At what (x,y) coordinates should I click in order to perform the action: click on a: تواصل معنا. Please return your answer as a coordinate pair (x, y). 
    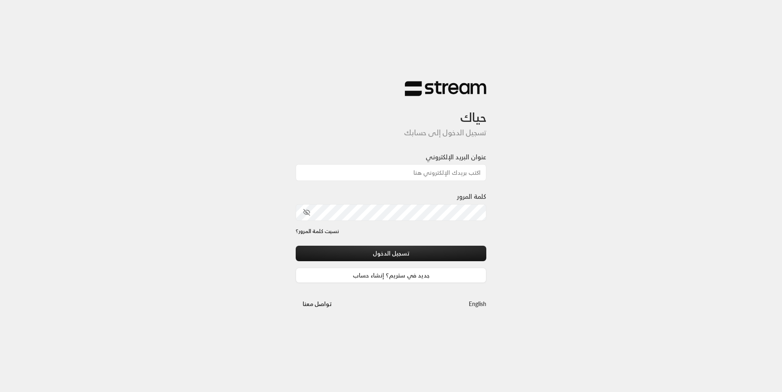
    Looking at the image, I should click on (317, 303).